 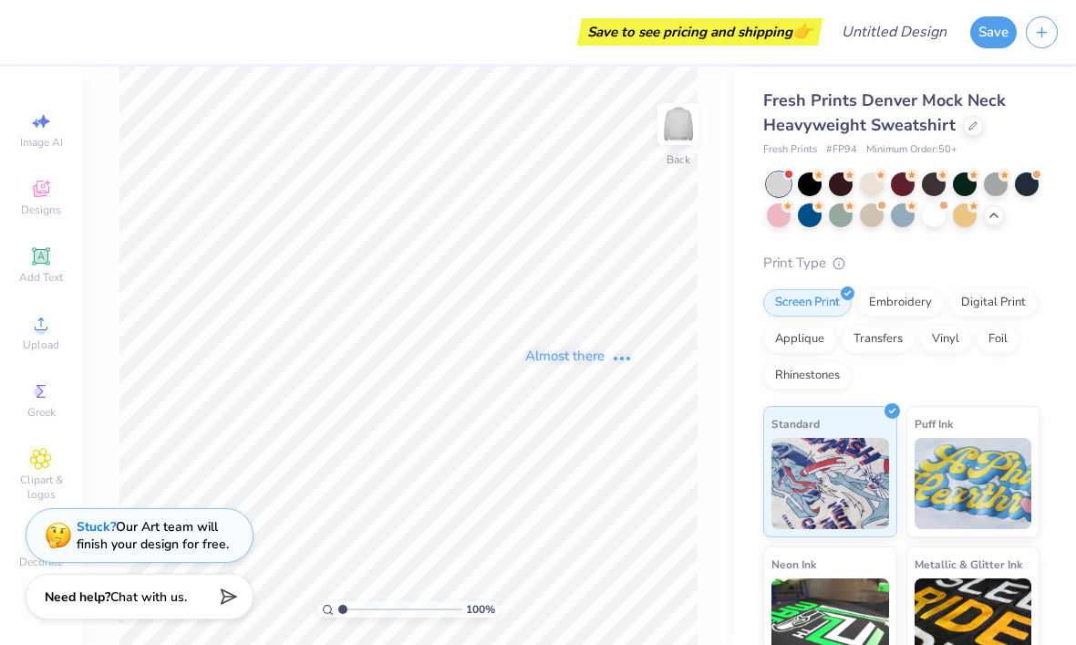 I want to click on span: Image AI, so click(x=41, y=142).